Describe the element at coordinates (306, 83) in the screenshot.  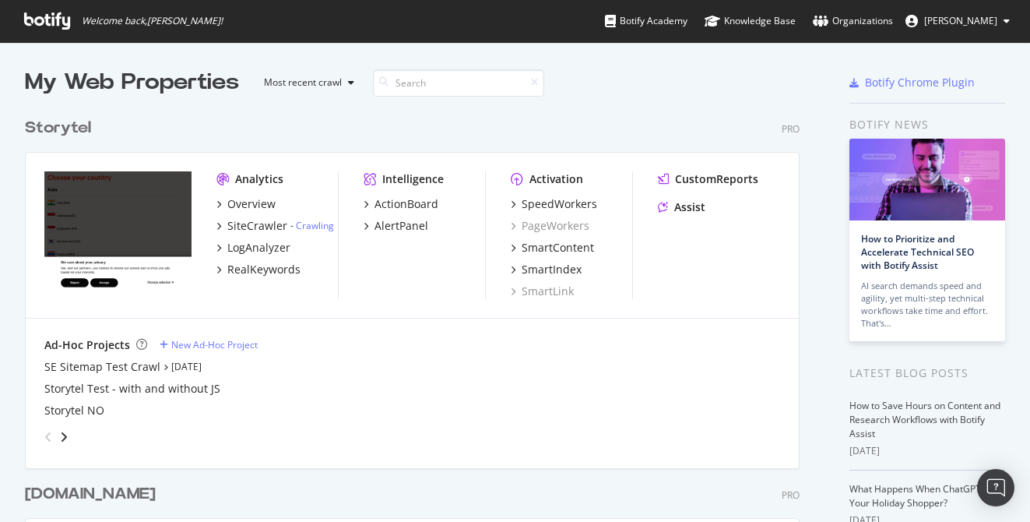
I see `button: Most recent crawl` at that location.